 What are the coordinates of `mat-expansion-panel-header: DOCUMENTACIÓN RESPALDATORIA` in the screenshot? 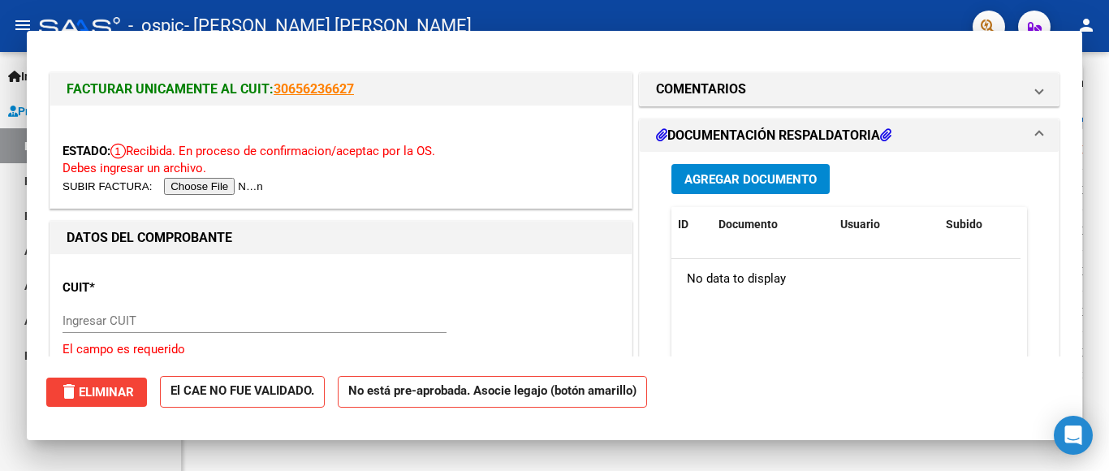 It's located at (849, 136).